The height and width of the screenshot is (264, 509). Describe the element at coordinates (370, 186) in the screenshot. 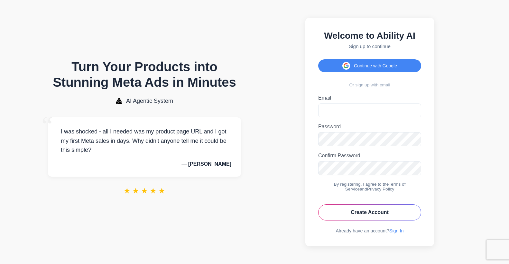

I see `div: By registering, I agree to the and` at that location.